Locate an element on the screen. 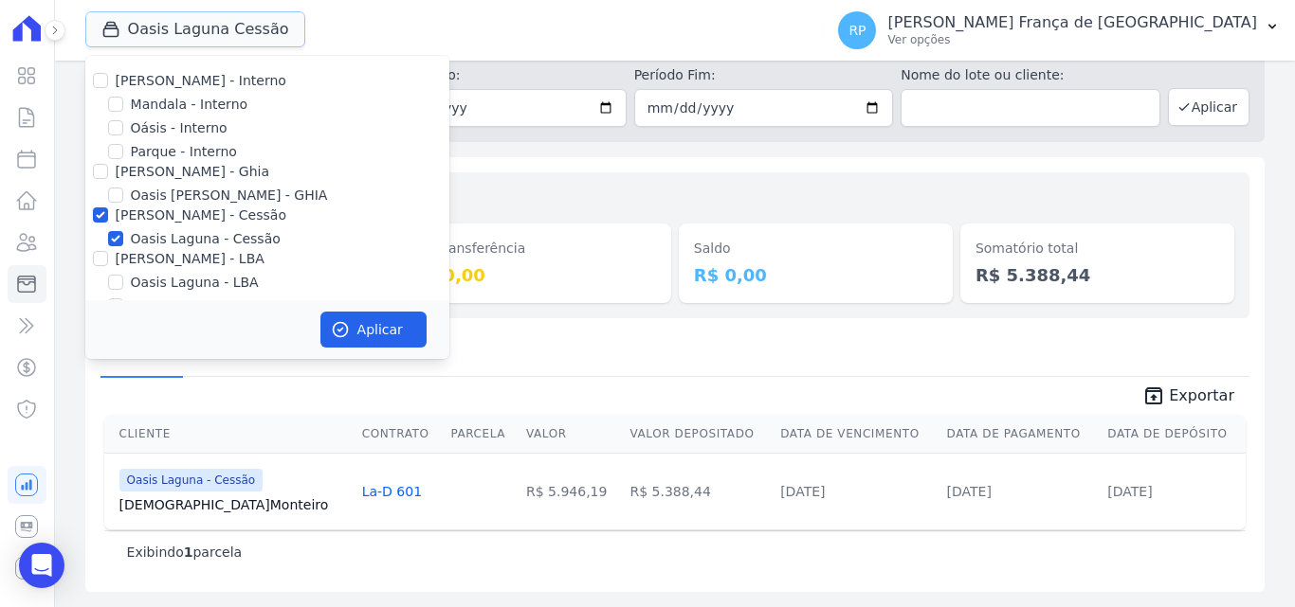 This screenshot has width=1295, height=607. p: Ver opções is located at coordinates (1072, 40).